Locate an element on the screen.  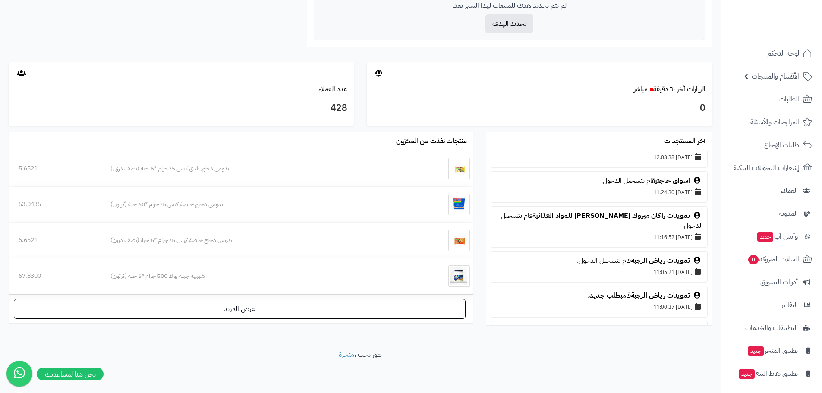
div: اندومى دجاج بلدى كيس 75جرام *6 حبة (نصف درزن) is located at coordinates (256, 169).